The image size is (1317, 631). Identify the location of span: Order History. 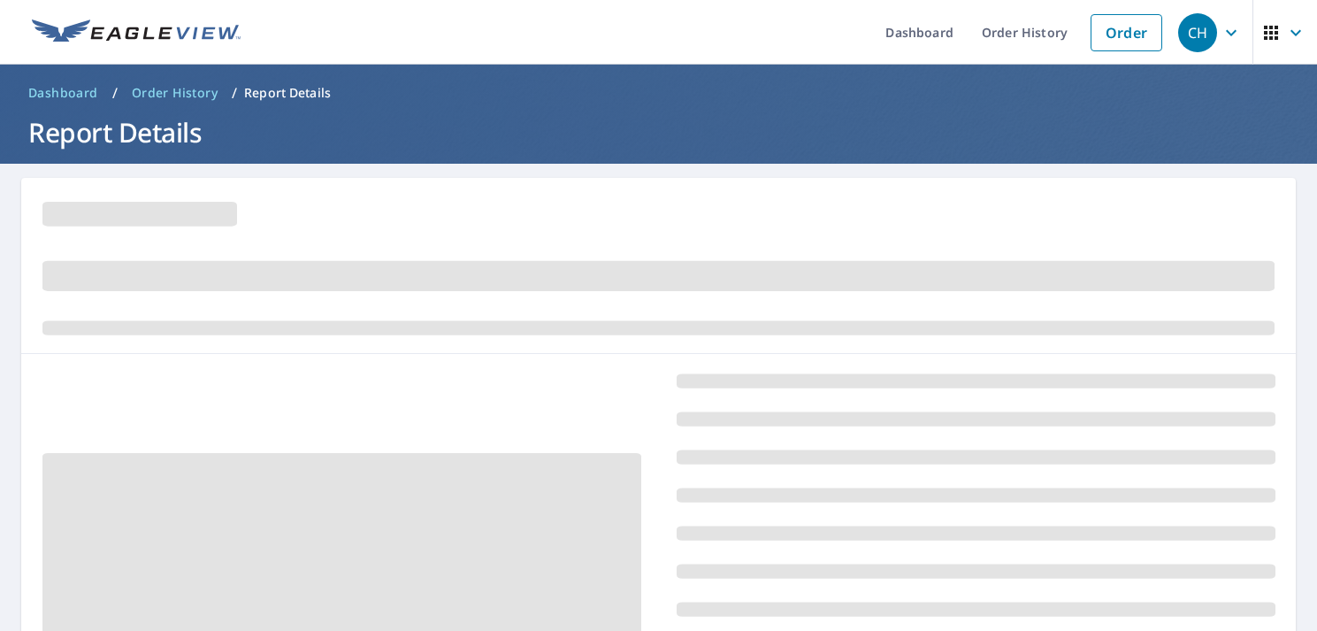
(174, 93).